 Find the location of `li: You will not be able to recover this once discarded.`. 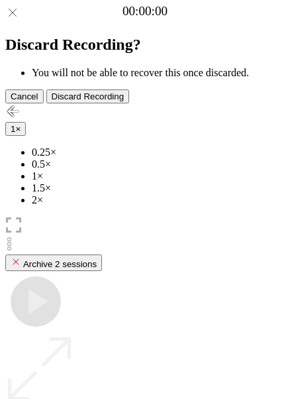

li: You will not be able to recover this once discarded. is located at coordinates (159, 73).